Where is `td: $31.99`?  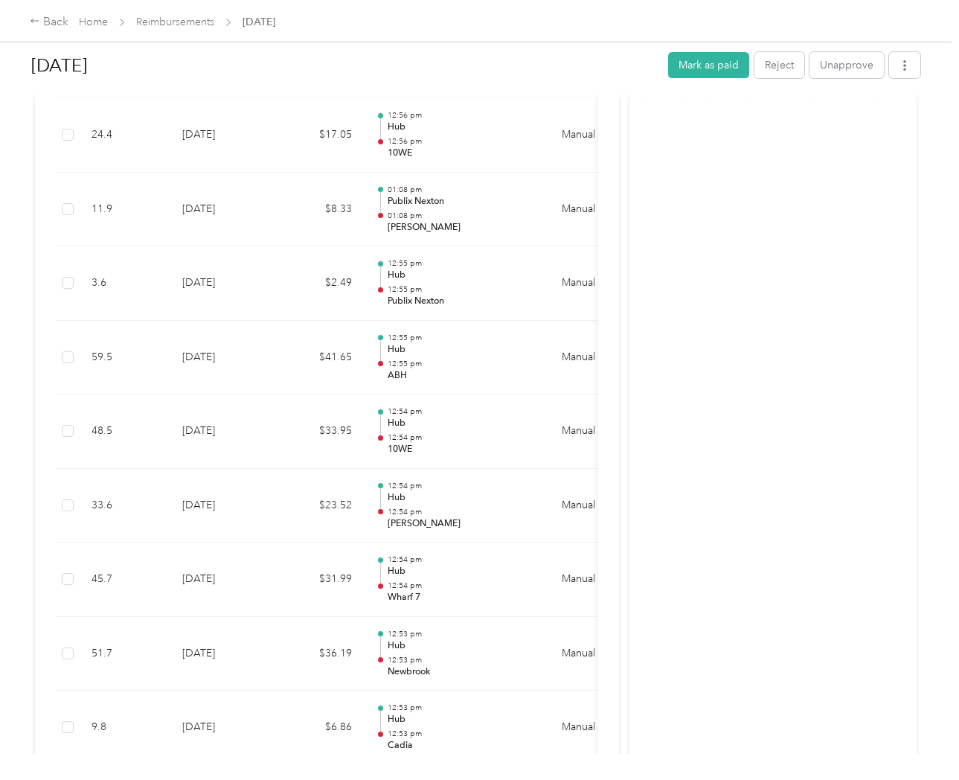
td: $31.99 is located at coordinates (319, 580).